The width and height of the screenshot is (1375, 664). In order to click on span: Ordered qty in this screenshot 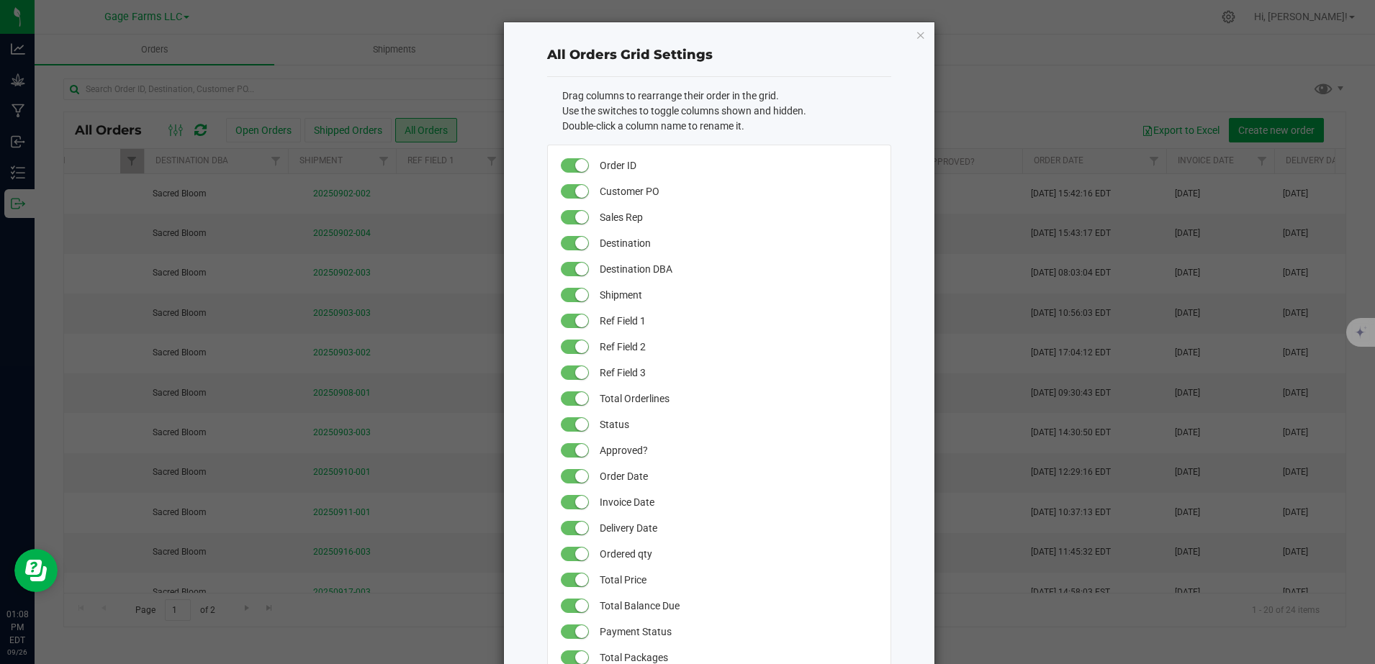, I will do `click(737, 554)`.